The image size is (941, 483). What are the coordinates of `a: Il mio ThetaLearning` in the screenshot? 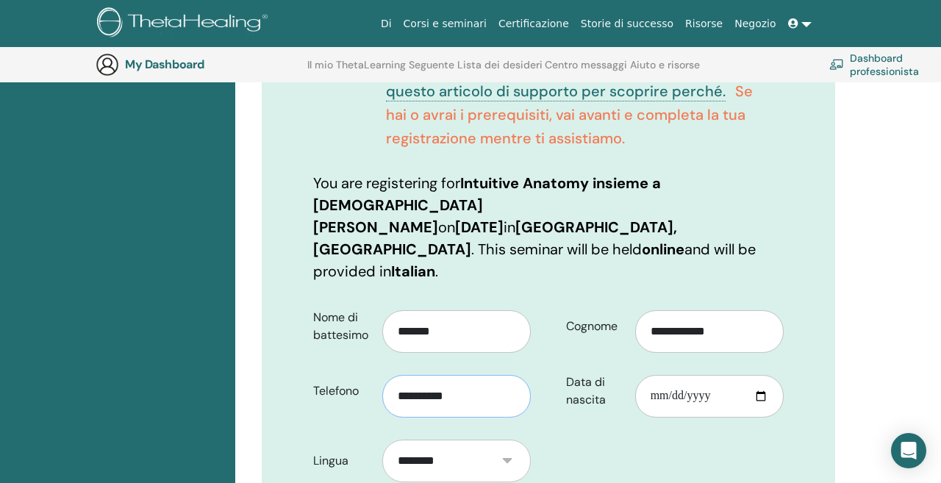 It's located at (356, 71).